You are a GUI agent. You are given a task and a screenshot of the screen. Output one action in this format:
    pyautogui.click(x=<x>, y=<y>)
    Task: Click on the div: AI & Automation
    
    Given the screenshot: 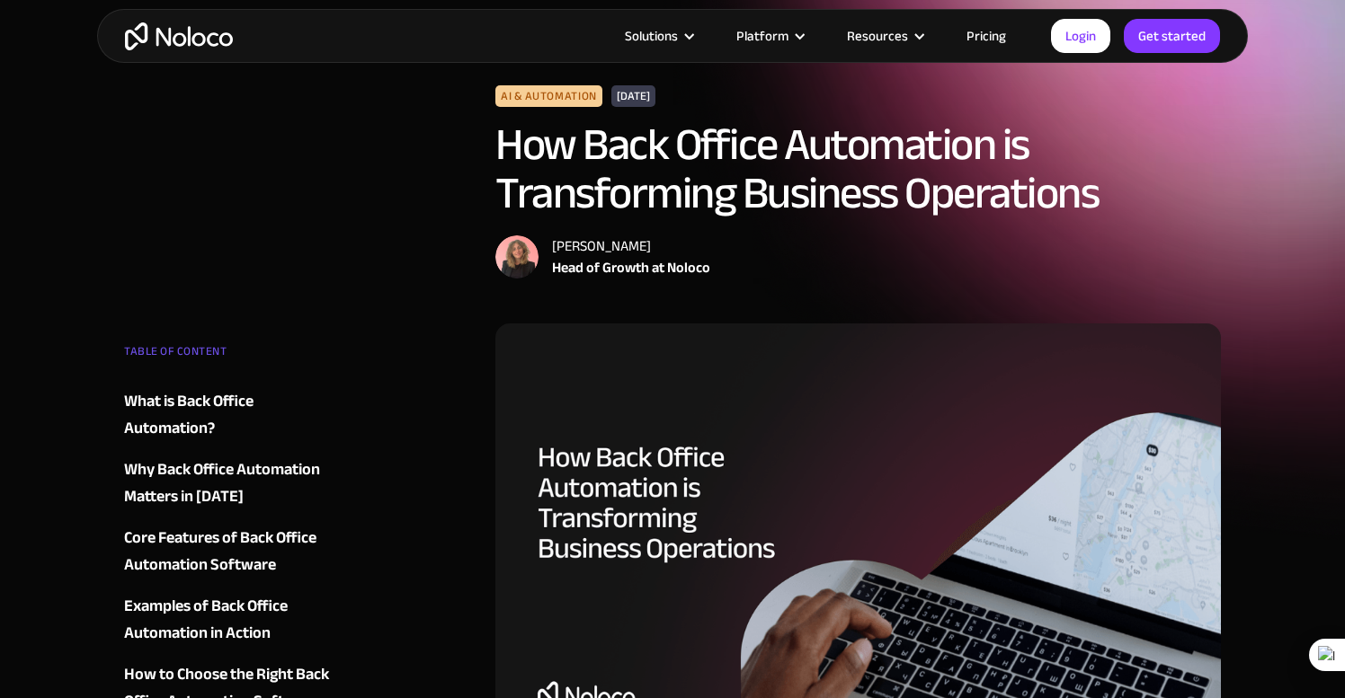 What is the action you would take?
    pyautogui.click(x=548, y=96)
    